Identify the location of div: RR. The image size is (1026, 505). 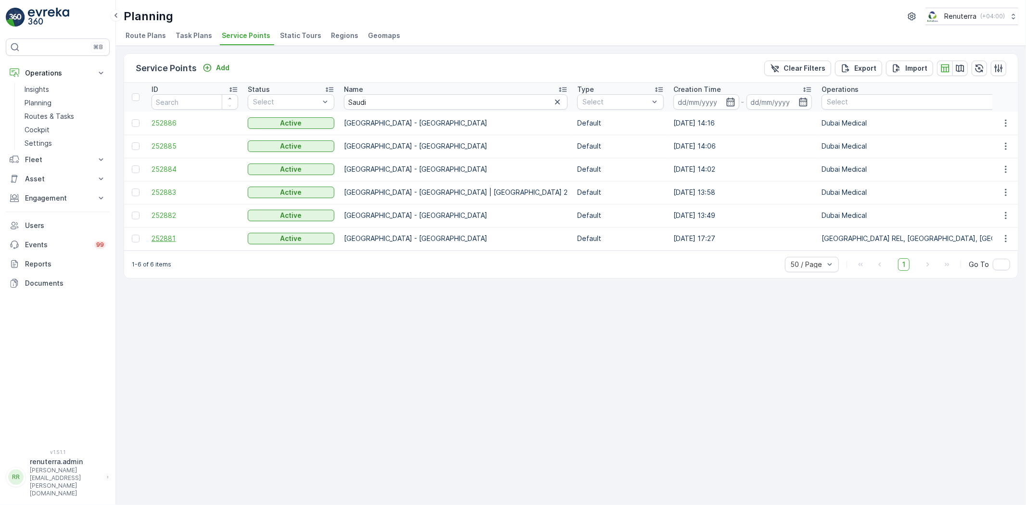
(16, 477).